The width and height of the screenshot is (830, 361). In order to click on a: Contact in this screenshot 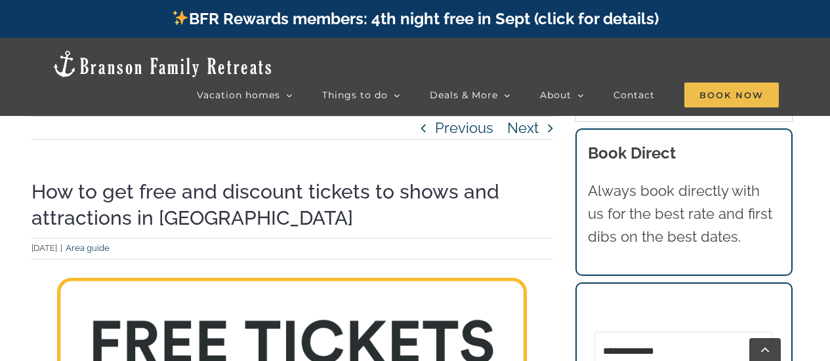, I will do `click(634, 95)`.